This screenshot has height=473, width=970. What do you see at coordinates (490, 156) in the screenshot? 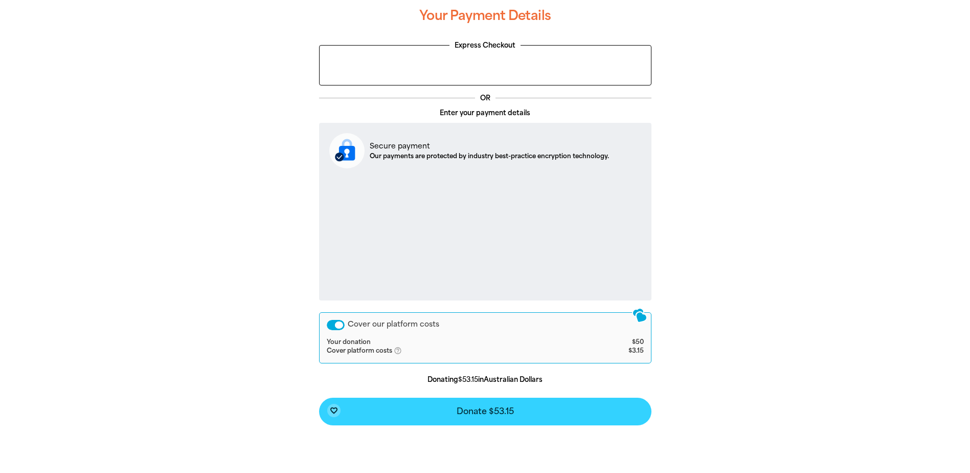
I see `p: Our payments are protected by industry best-practice encryption technology.` at bounding box center [490, 156].